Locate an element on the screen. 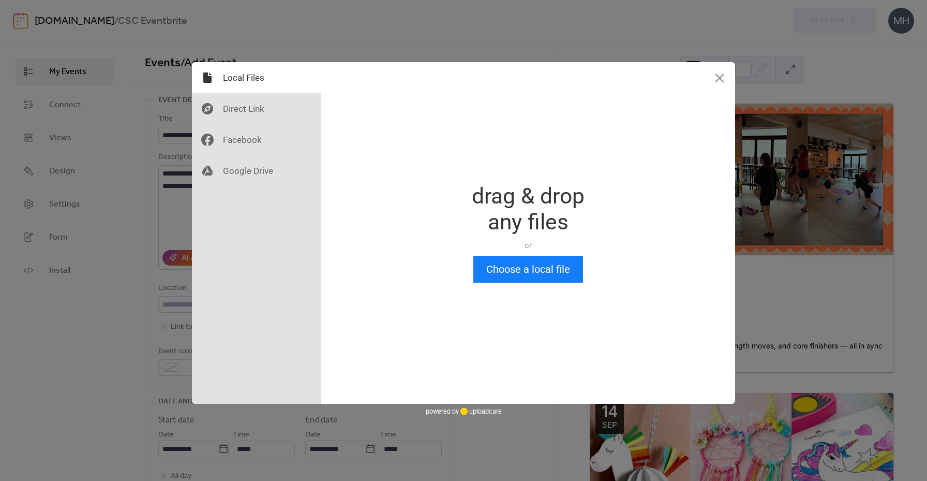 This screenshot has height=481, width=927. div: Direct Link is located at coordinates (257, 109).